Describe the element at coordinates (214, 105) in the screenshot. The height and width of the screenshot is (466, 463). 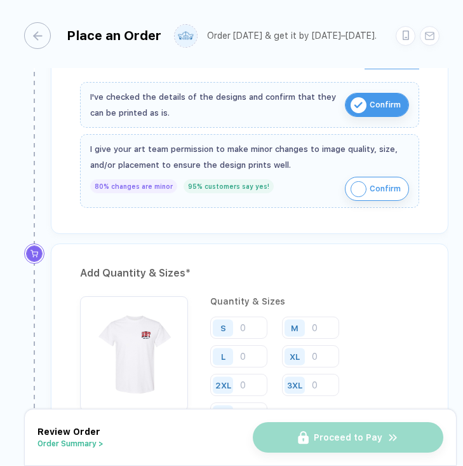
I see `div: I've checked the details of the designs and confirm that they can be printed as is.` at that location.